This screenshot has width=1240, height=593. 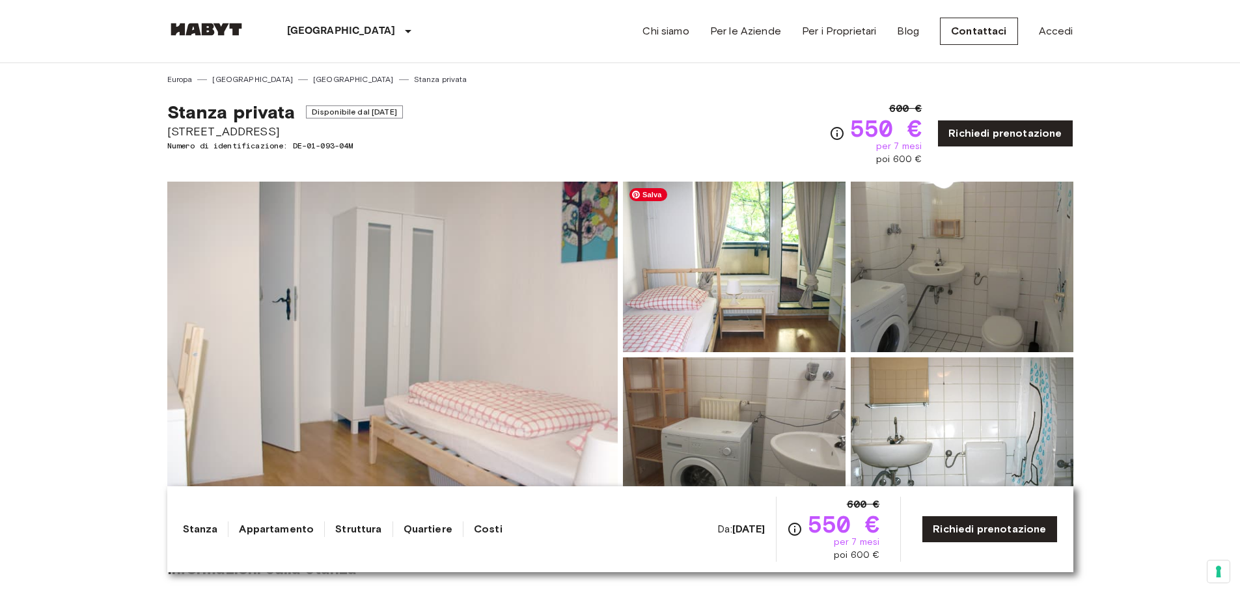 I want to click on span: Salva, so click(x=648, y=195).